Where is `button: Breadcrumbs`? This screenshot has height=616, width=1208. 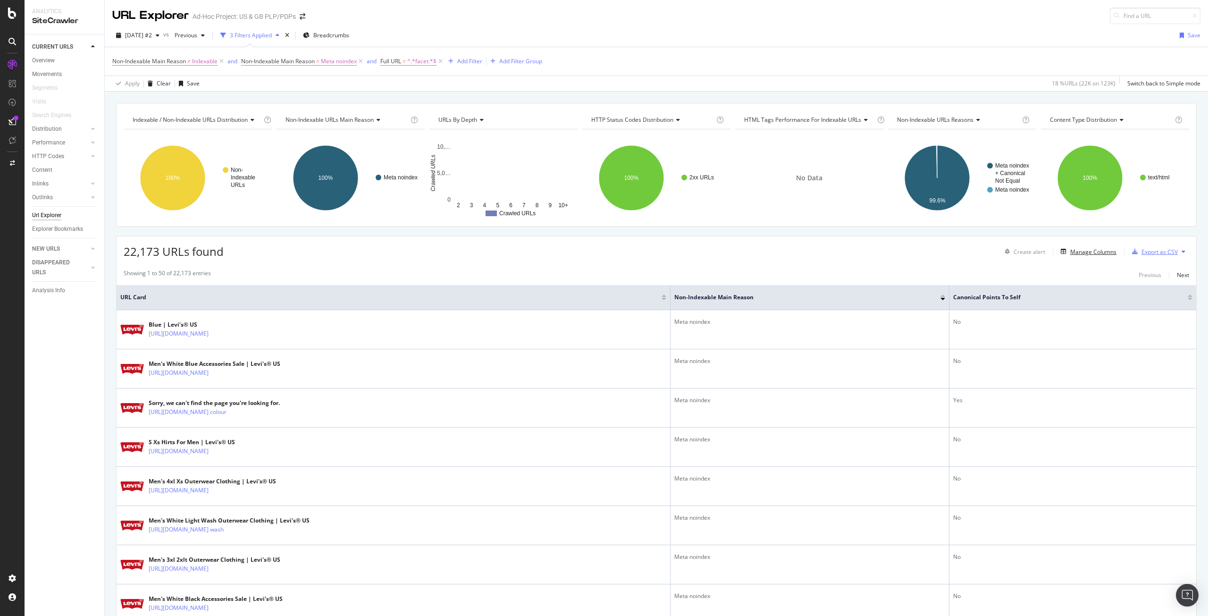
button: Breadcrumbs is located at coordinates (326, 35).